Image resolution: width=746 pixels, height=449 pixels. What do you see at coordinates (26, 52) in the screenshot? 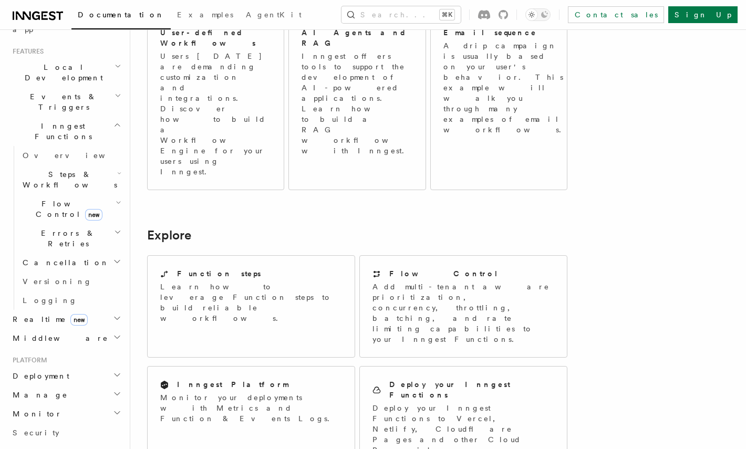
I see `span: Features` at bounding box center [26, 52].